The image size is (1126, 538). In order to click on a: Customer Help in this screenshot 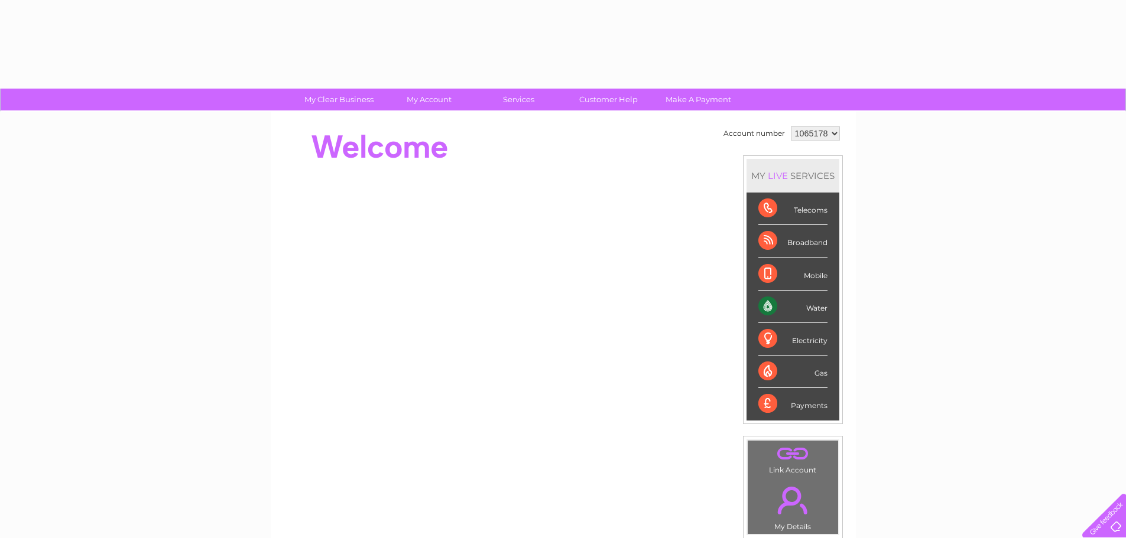, I will do `click(608, 99)`.